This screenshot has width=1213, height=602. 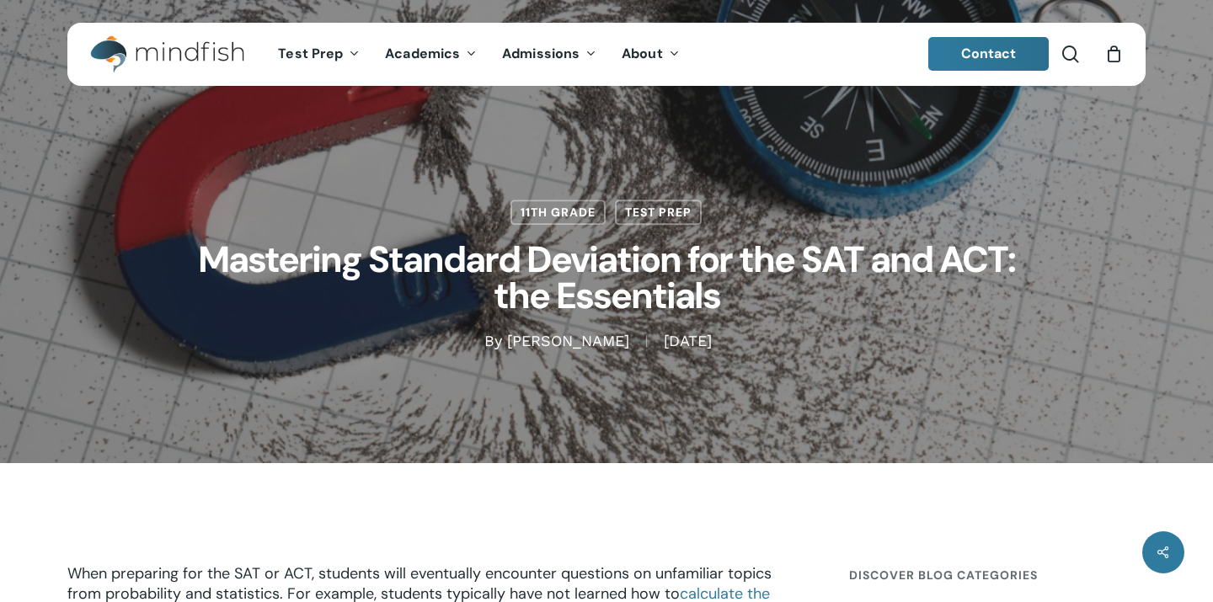 I want to click on span: Contact, so click(x=989, y=53).